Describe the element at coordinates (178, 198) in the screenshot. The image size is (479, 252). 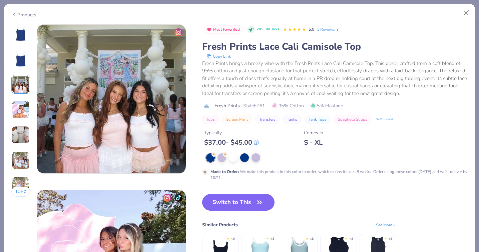
I see `img: tiktok-icon.png` at that location.